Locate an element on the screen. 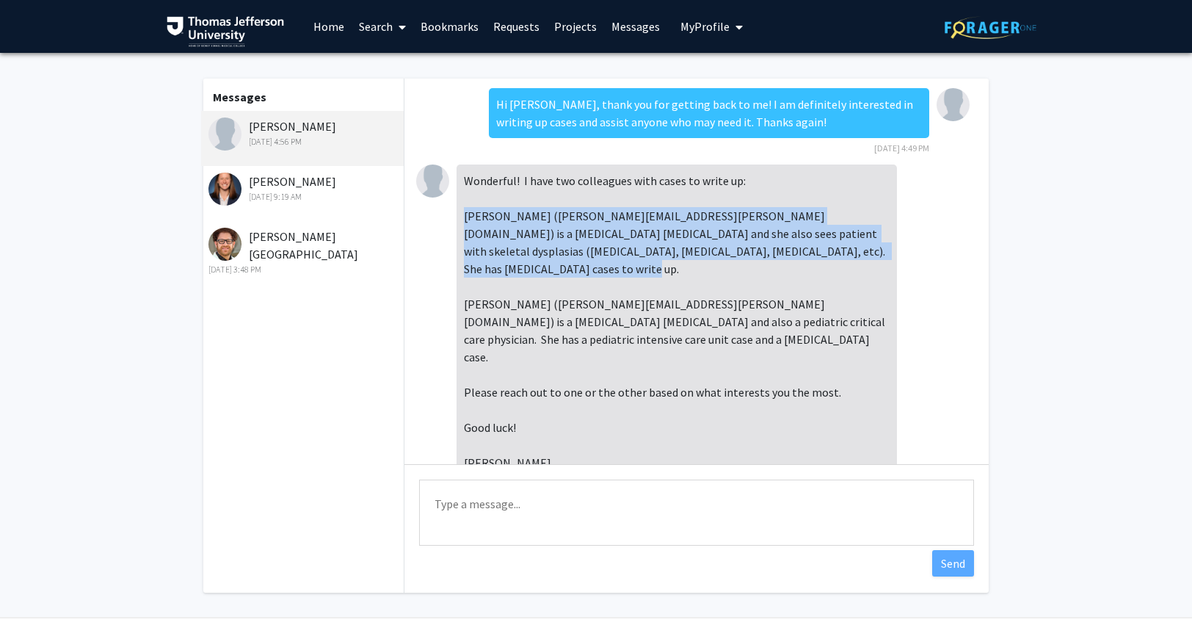 Image resolution: width=1192 pixels, height=628 pixels. img: Katie Hunzinger is located at coordinates (225, 189).